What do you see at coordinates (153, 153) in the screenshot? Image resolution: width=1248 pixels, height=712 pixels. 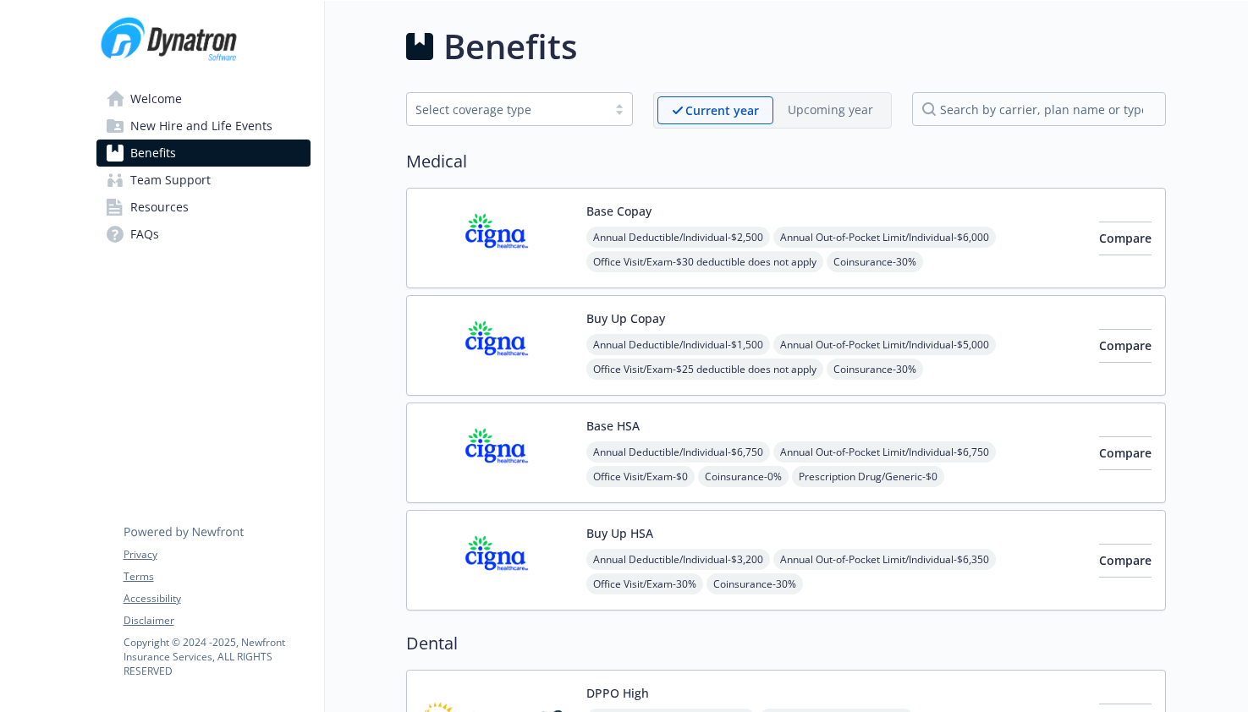 I see `span: Benefits` at bounding box center [153, 153].